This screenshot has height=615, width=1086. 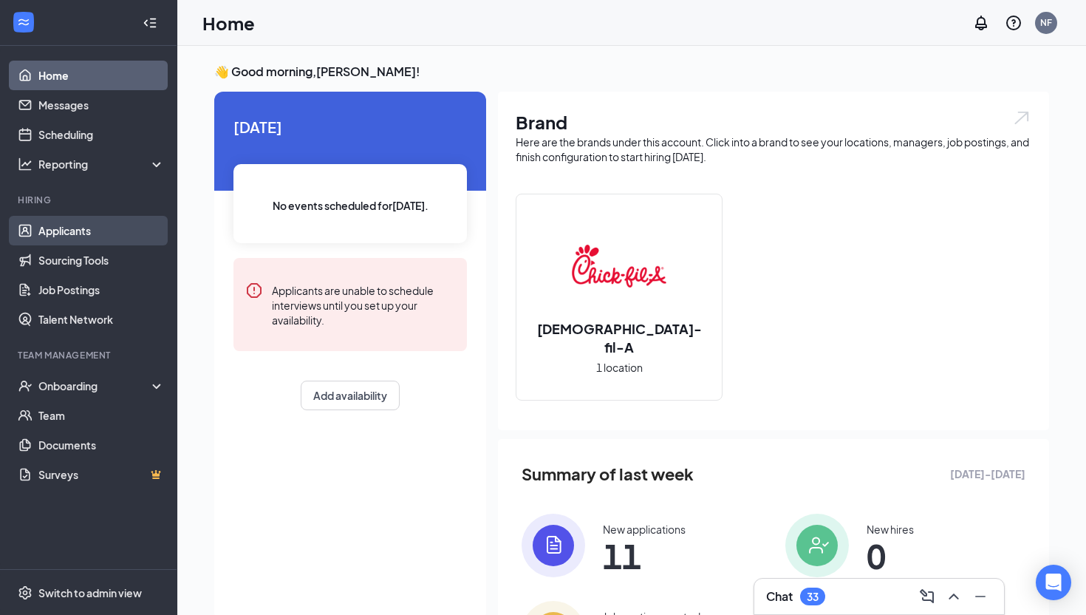 What do you see at coordinates (90, 593) in the screenshot?
I see `div: Switch to admin view` at bounding box center [90, 593].